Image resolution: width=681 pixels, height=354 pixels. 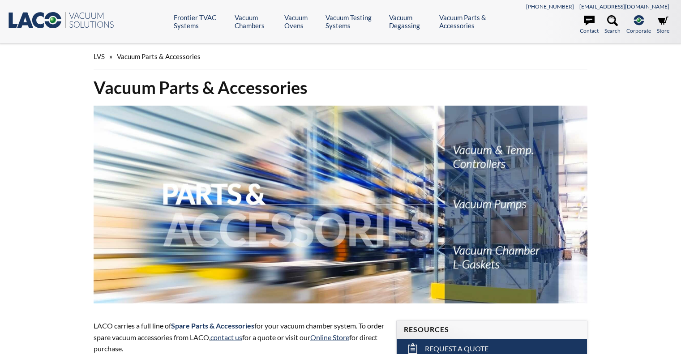 I want to click on a: contact us, so click(x=226, y=337).